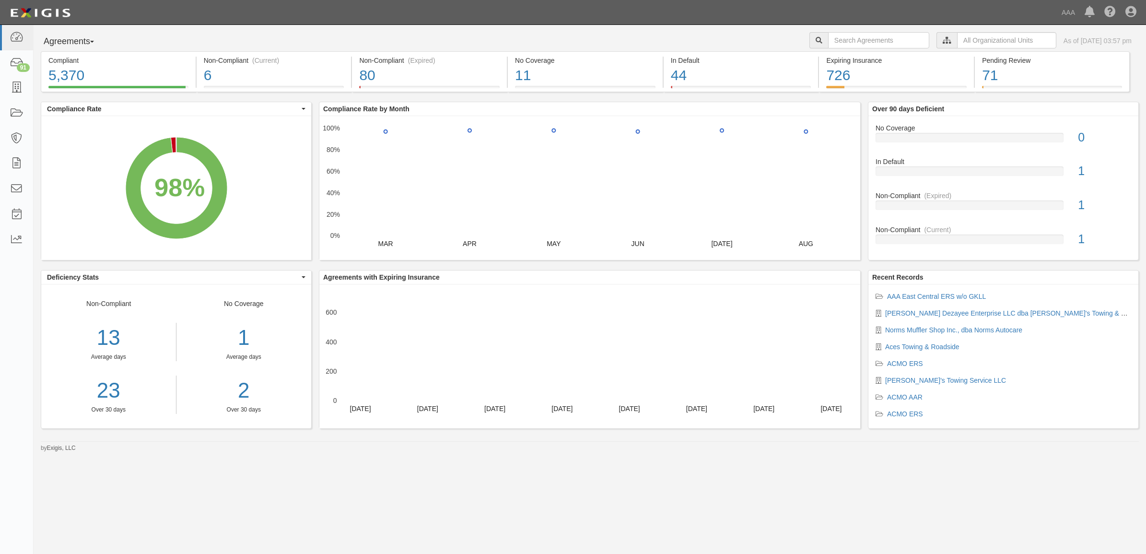 This screenshot has height=554, width=1146. What do you see at coordinates (1104, 138) in the screenshot?
I see `div: 0` at bounding box center [1104, 138].